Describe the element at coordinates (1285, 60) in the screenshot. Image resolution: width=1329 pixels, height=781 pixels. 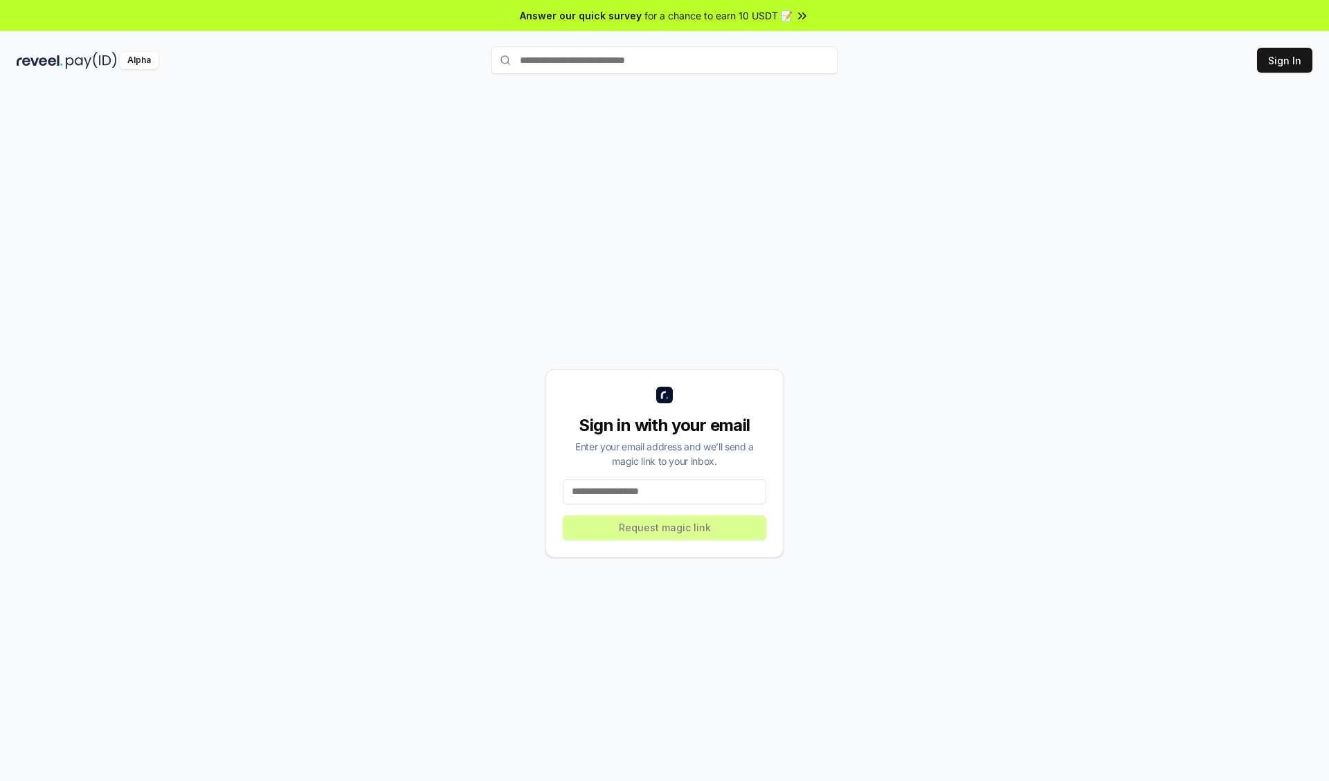
I see `button: Sign In` at that location.